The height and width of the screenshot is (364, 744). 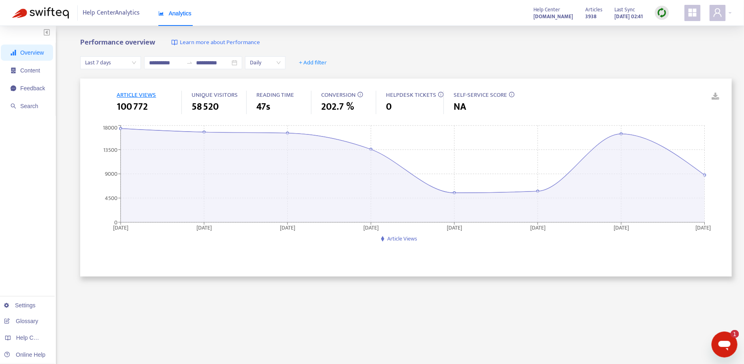 I want to click on tspan: 0, so click(x=116, y=222).